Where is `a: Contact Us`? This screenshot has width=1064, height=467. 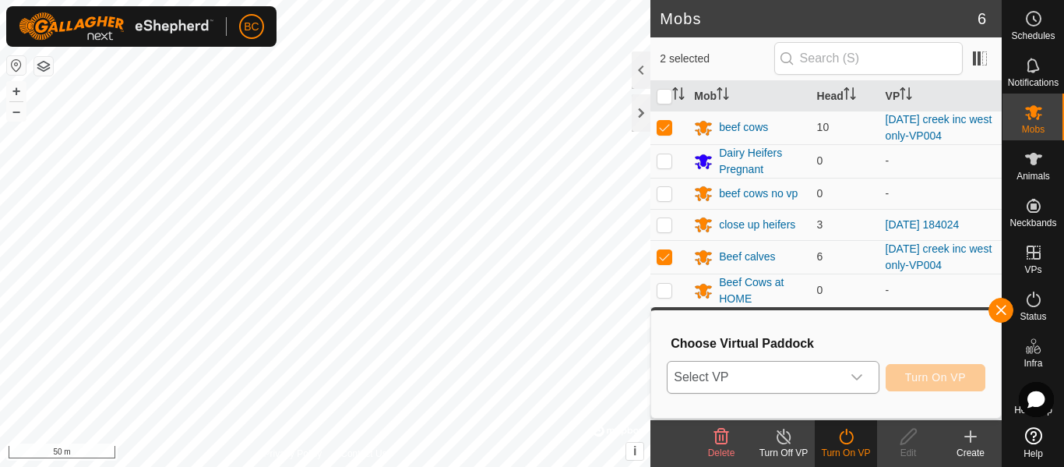
a: Contact Us is located at coordinates (363, 453).